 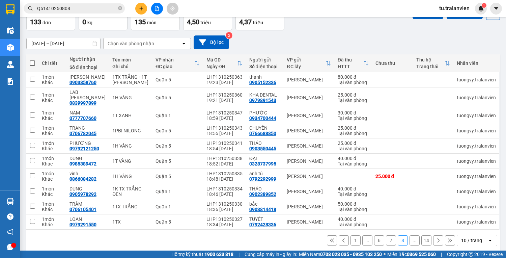 What do you see at coordinates (454, 8) in the screenshot?
I see `span: tu.tralanvien` at bounding box center [454, 8].